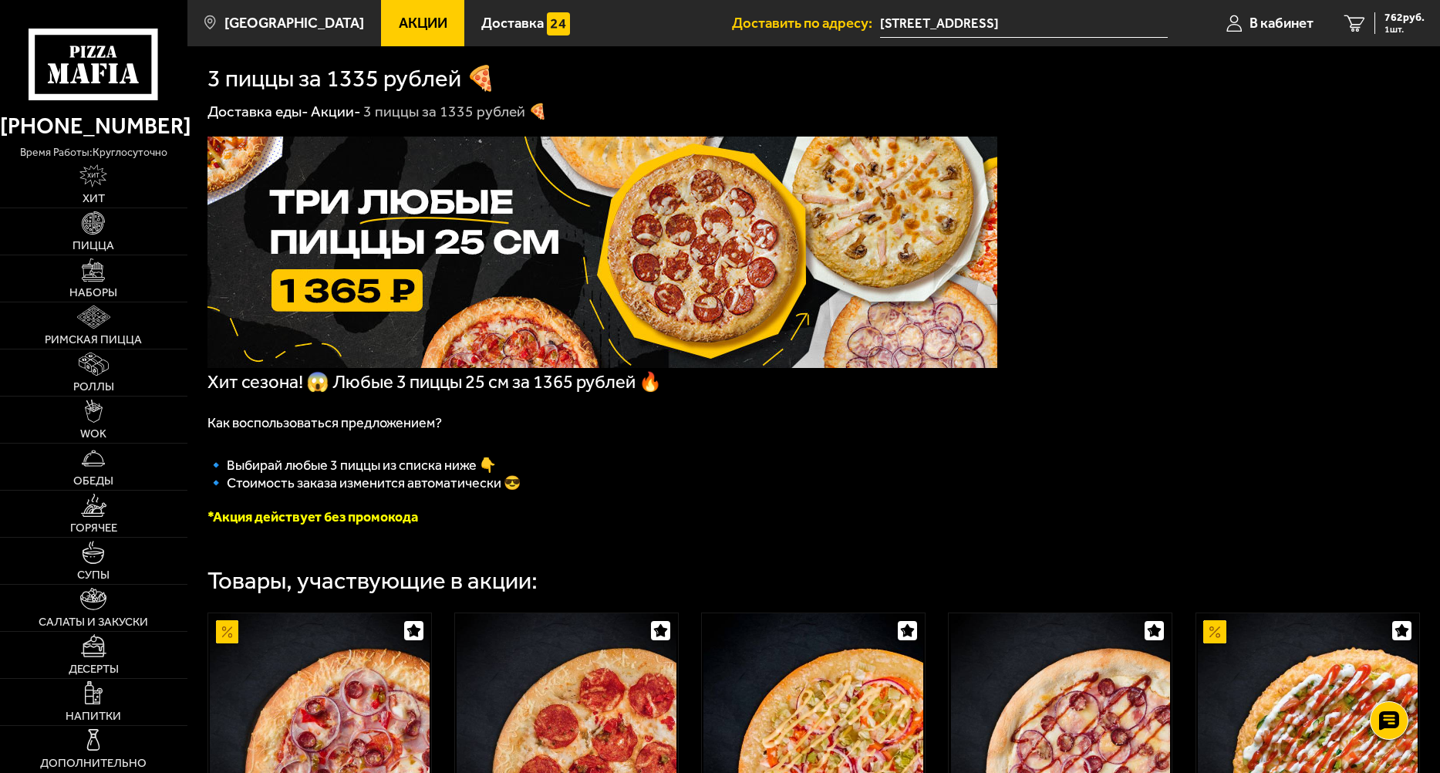 This screenshot has width=1440, height=773. Describe the element at coordinates (312, 517) in the screenshot. I see `font: *Акция действует без промокода` at that location.